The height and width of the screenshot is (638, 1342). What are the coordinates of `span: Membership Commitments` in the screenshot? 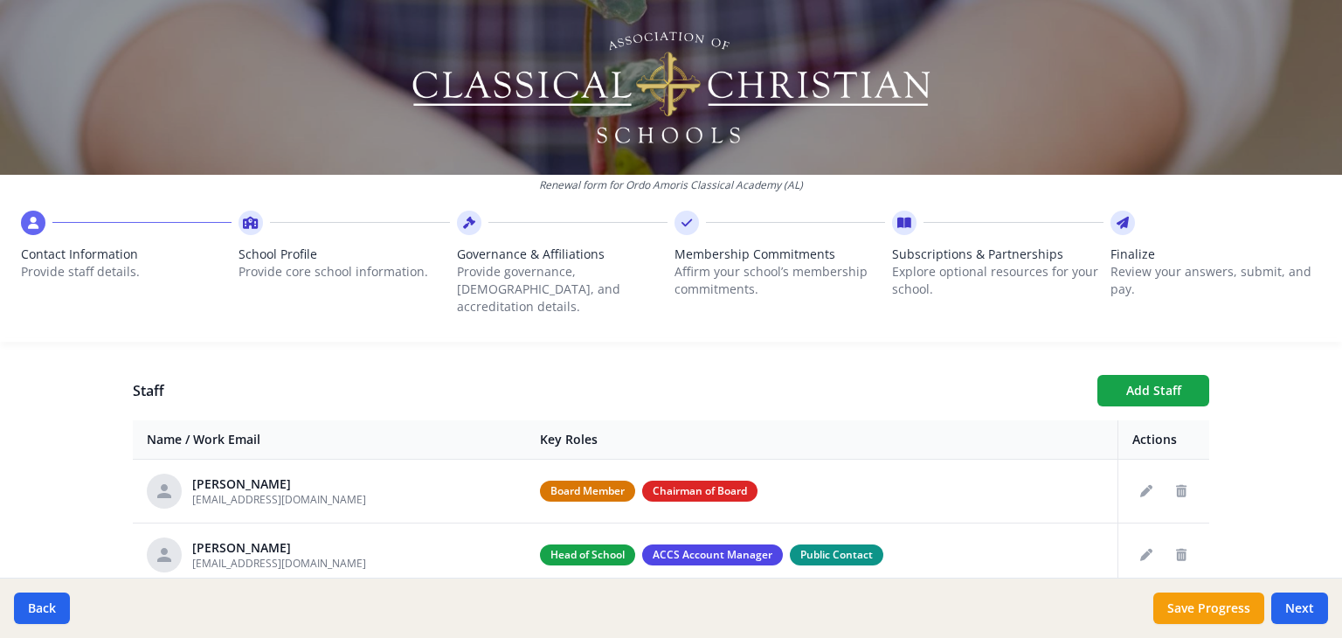 It's located at (779, 254).